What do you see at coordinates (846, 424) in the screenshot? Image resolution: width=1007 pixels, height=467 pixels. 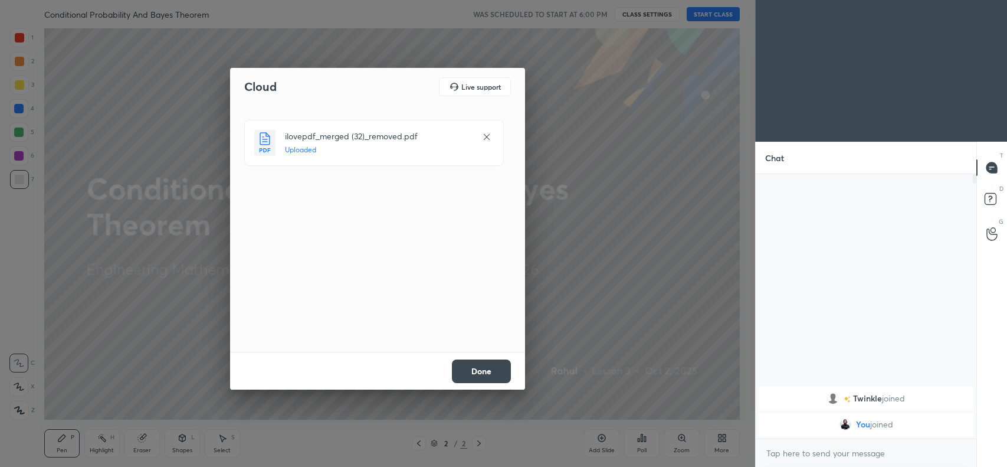 I see `img: e00dc300a4f7444a955e410797683dbd.jpg` at bounding box center [846, 424].